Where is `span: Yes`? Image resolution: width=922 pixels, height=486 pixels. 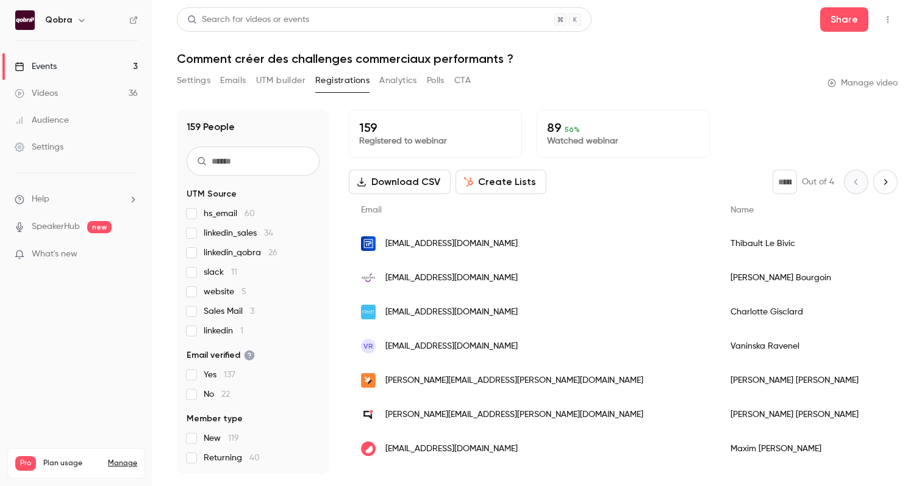
span: Yes is located at coordinates (220, 375).